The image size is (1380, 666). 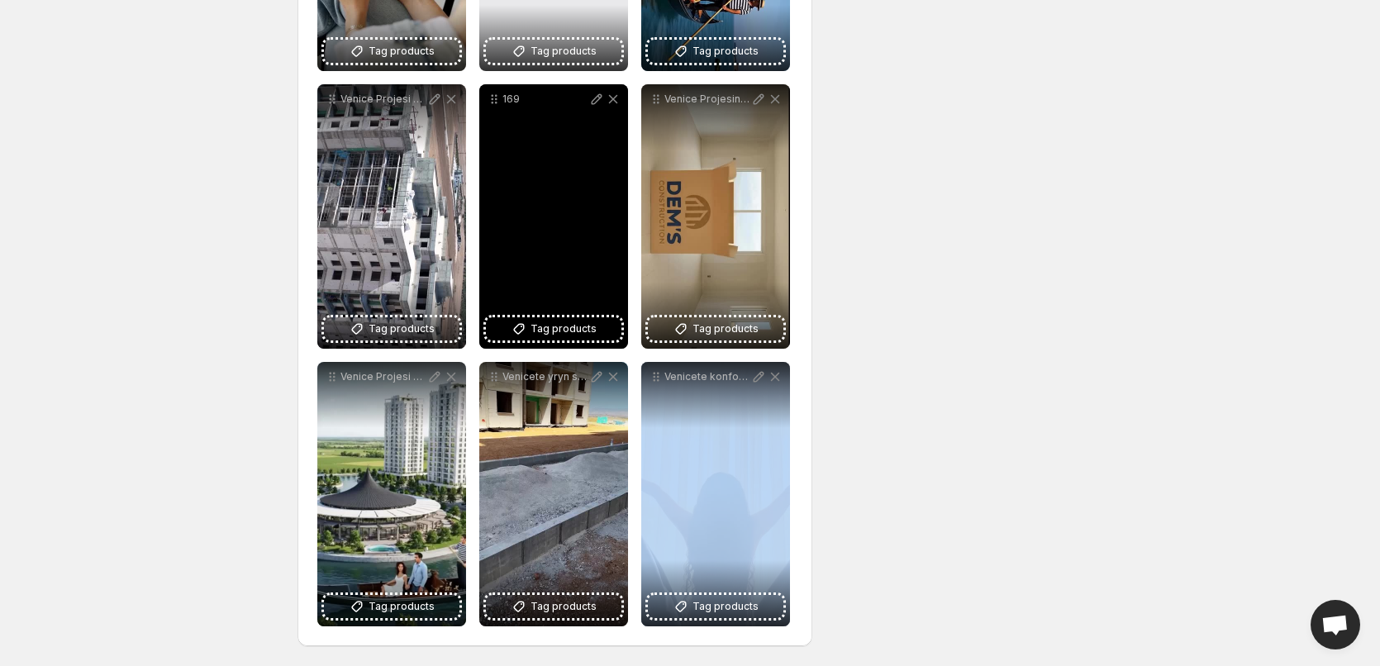 What do you see at coordinates (715, 494) in the screenshot?
I see `div: Venicete konforlu yaam sizi bekliyor Bu videoda Venedik Konut Projesinde yer alan 21 dairenin k d...` at bounding box center [715, 494].